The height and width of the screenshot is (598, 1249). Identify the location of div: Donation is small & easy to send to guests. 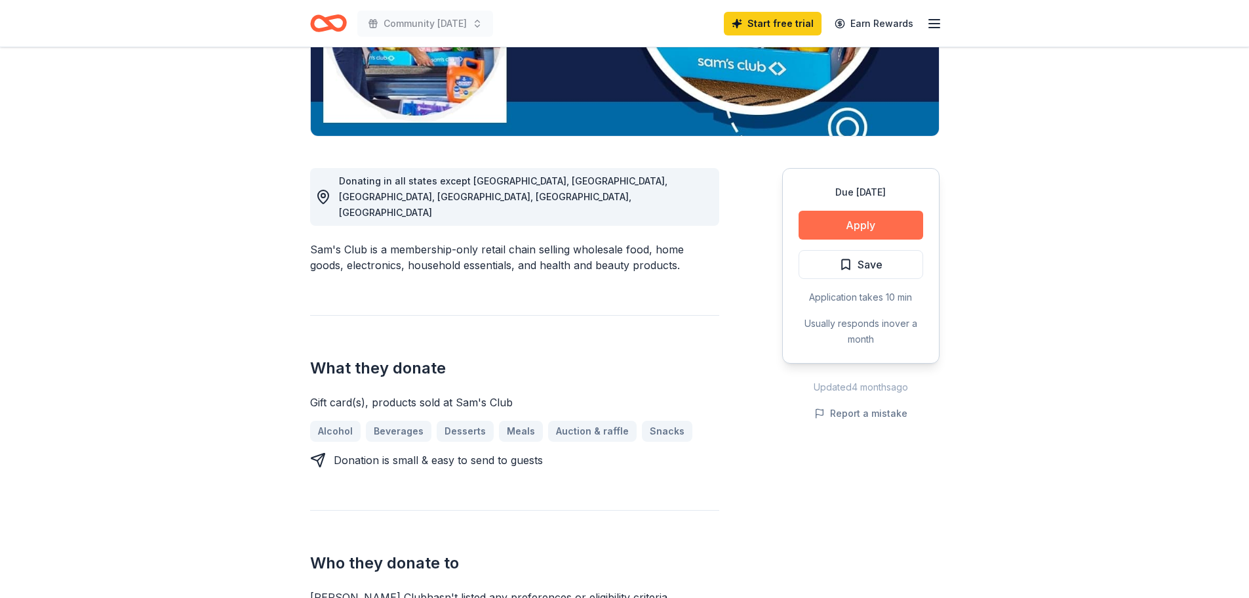
(438, 460).